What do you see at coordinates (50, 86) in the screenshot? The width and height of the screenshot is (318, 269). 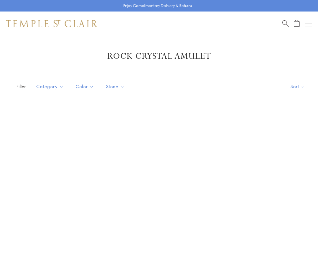 I see `button: Category` at bounding box center [50, 86].